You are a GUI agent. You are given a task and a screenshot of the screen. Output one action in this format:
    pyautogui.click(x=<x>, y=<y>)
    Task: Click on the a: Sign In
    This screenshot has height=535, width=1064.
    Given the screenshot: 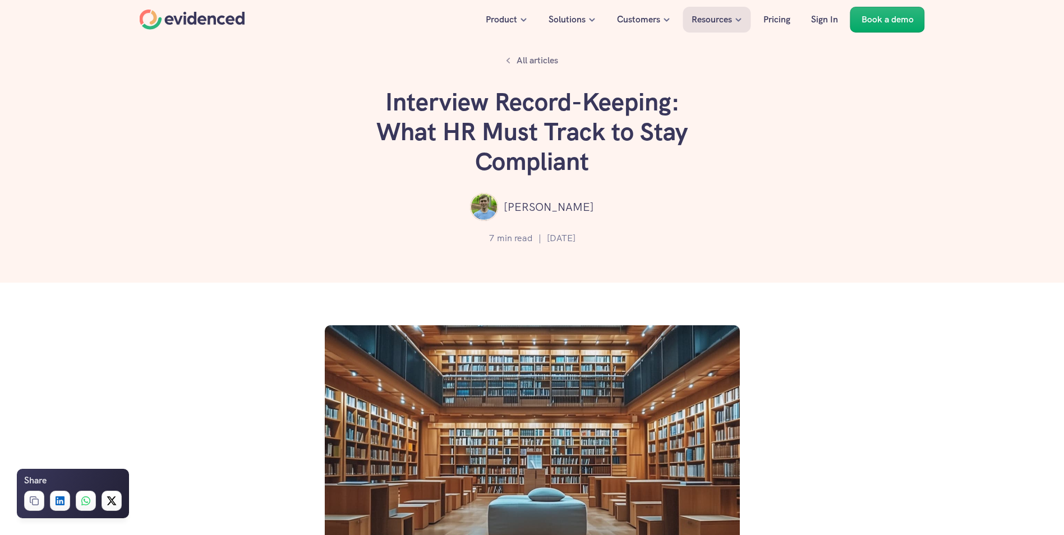 What is the action you would take?
    pyautogui.click(x=824, y=20)
    